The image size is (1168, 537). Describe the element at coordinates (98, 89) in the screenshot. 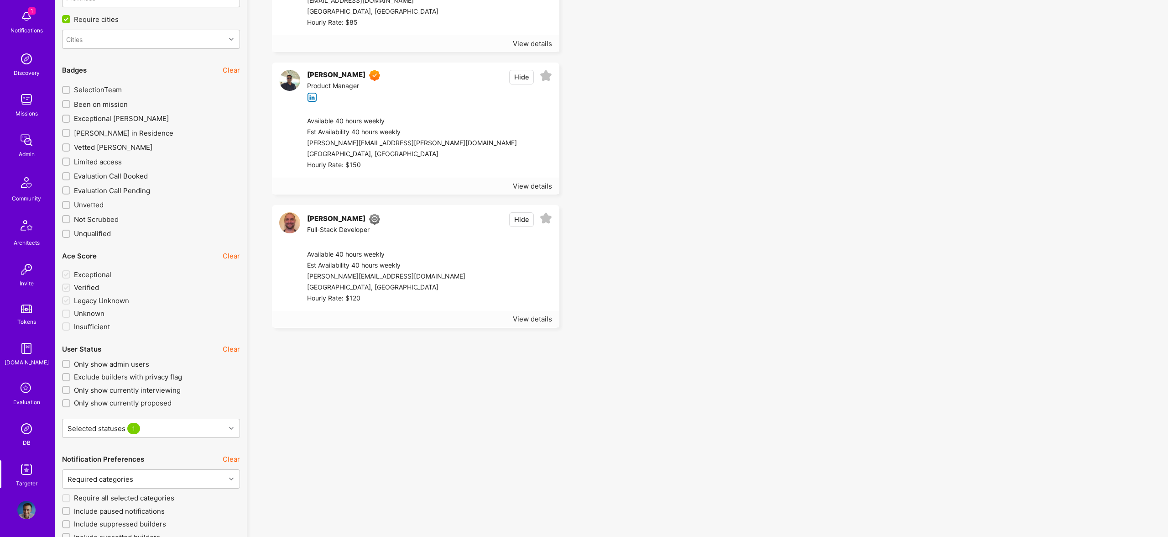

I see `span: SelectionTeam` at that location.